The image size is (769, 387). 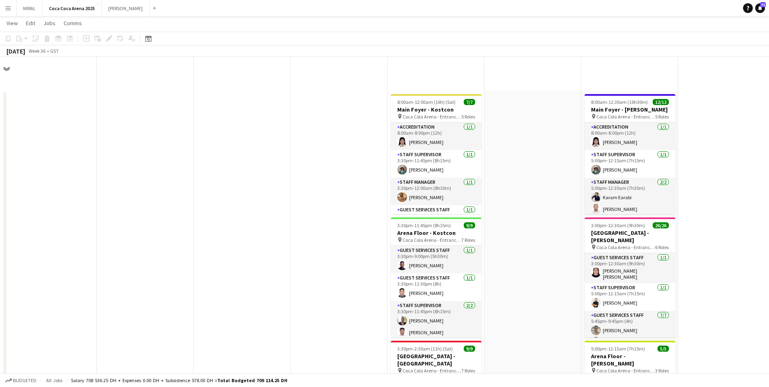 I want to click on span: Edit, so click(x=30, y=23).